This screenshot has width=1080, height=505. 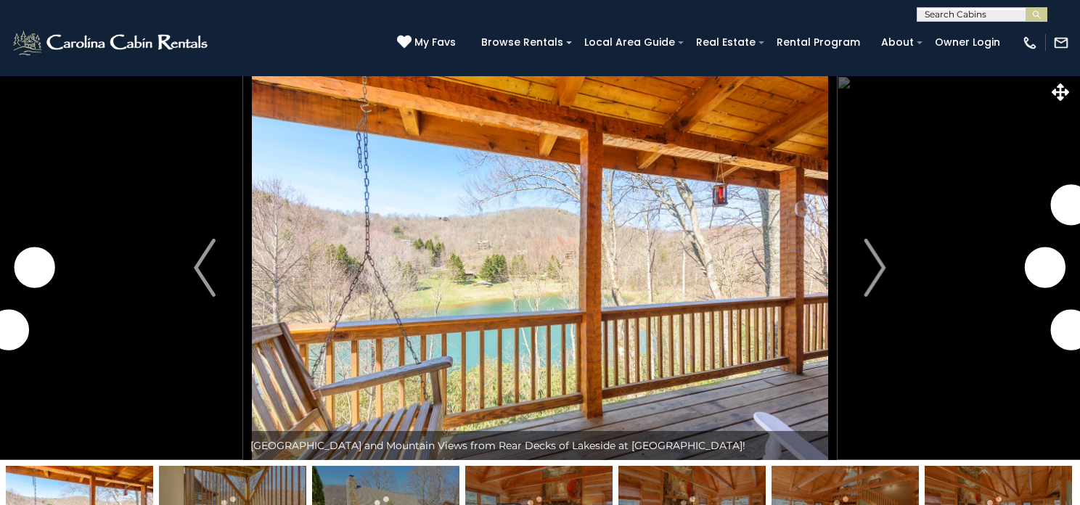 What do you see at coordinates (435, 42) in the screenshot?
I see `span: My Favs` at bounding box center [435, 42].